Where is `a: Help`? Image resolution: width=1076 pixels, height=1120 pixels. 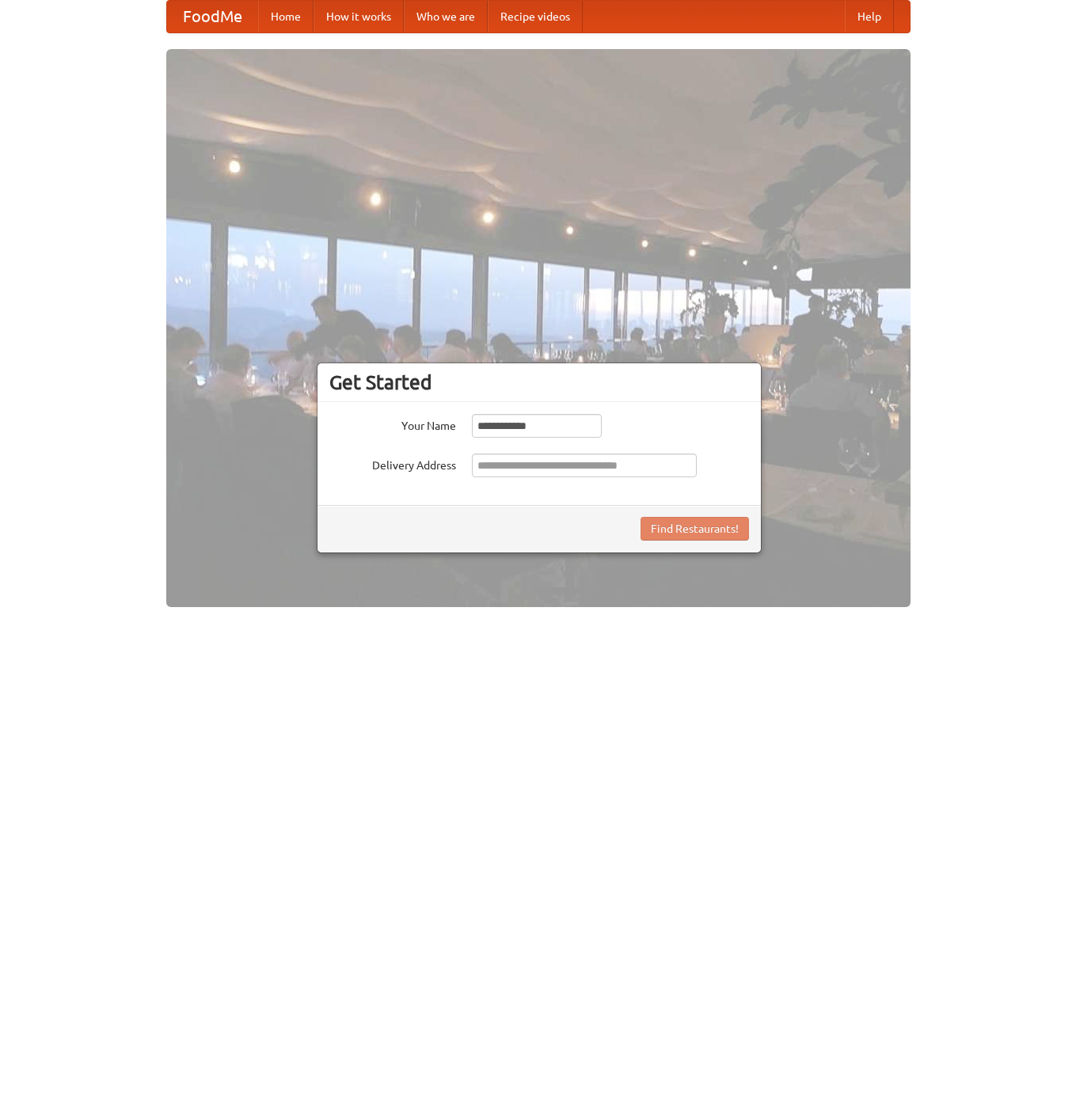
a: Help is located at coordinates (869, 17).